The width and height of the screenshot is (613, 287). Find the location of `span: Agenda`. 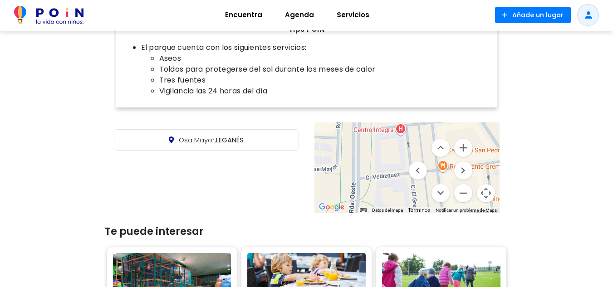

span: Agenda is located at coordinates (300, 15).